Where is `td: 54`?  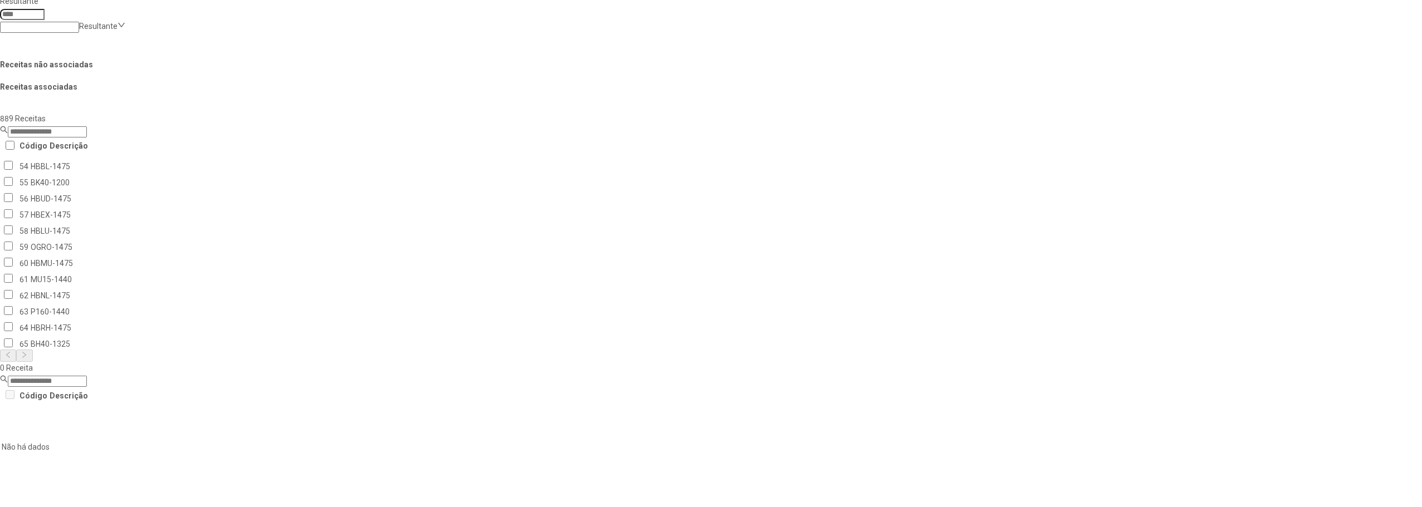
td: 54 is located at coordinates (24, 166).